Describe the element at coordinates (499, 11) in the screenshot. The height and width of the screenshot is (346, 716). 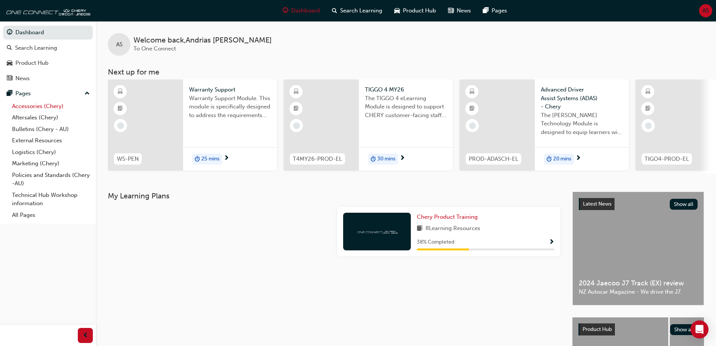
I see `span: Pages` at that location.